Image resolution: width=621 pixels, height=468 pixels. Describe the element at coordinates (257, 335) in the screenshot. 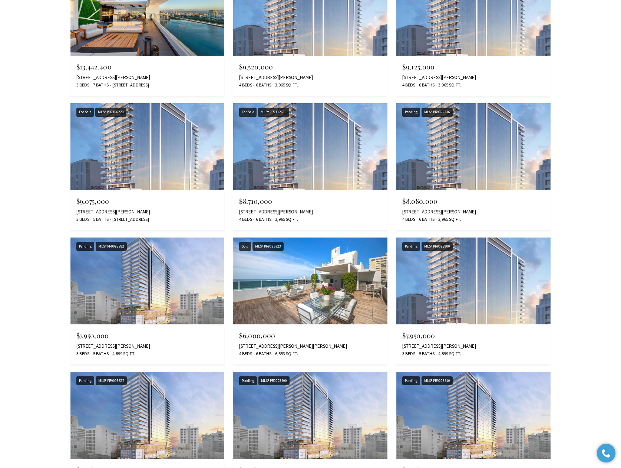

I see `span: $6,000,000` at that location.